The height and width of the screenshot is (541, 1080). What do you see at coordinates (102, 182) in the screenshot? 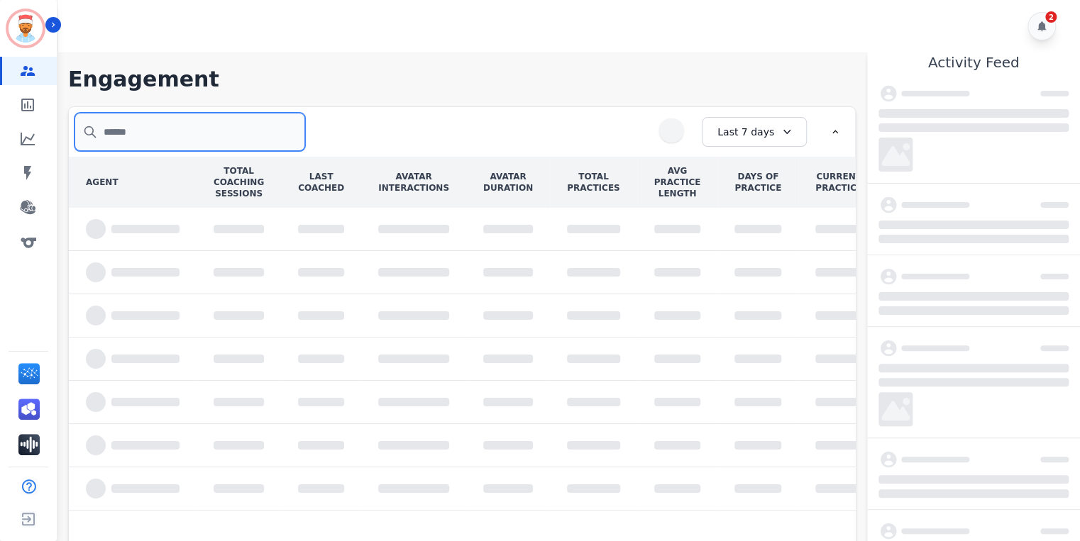
I see `div: AGENT` at bounding box center [102, 182].